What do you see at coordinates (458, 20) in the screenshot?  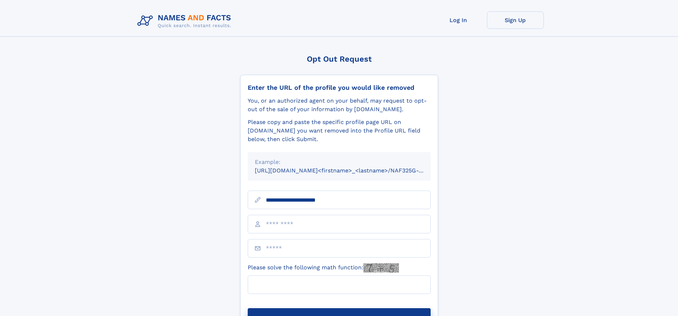 I see `a: Log In` at bounding box center [458, 20].